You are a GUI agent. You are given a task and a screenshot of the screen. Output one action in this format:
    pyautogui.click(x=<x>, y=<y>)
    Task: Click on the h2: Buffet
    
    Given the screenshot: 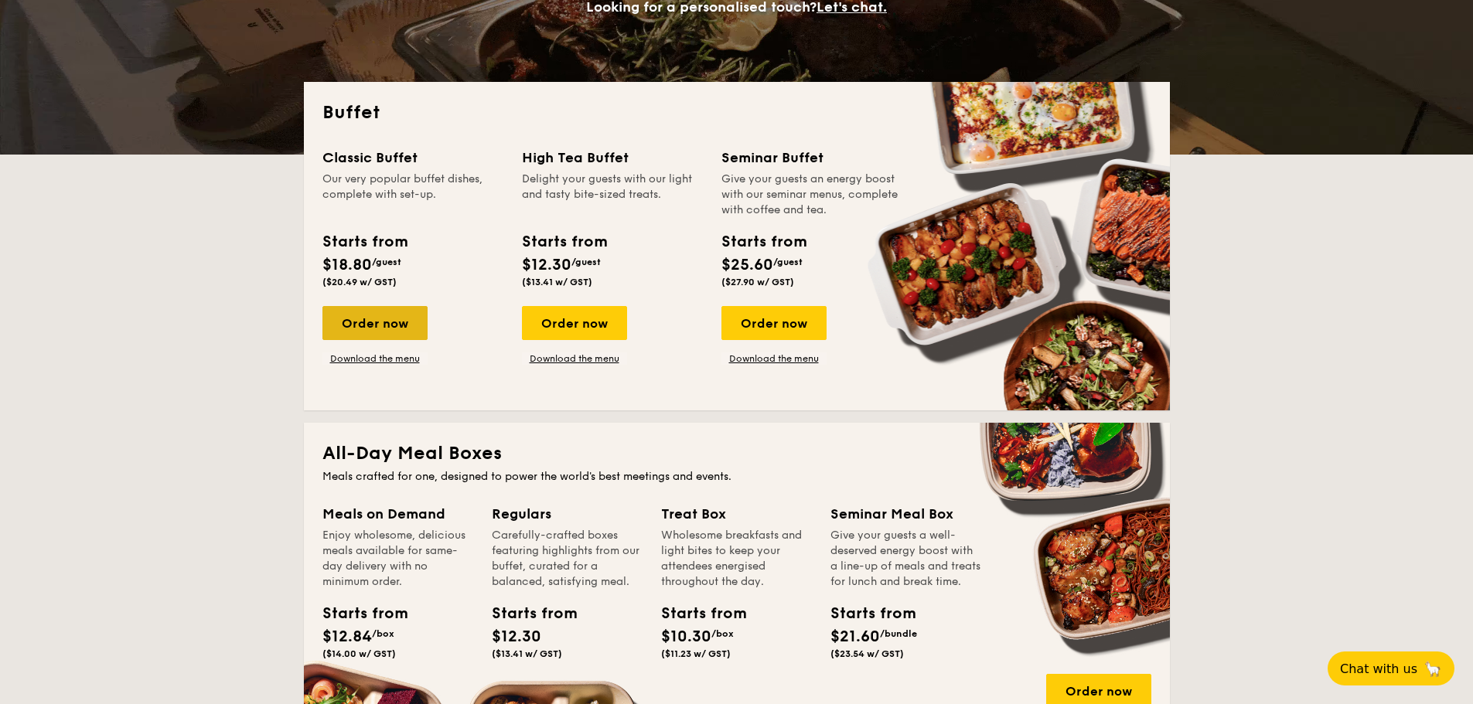 What is the action you would take?
    pyautogui.click(x=737, y=113)
    